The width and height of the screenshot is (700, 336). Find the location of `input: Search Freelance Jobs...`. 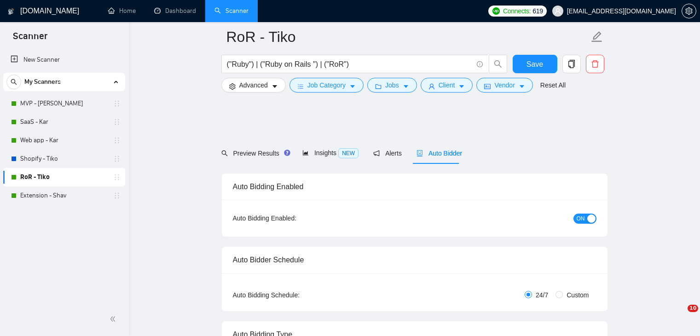

input: Search Freelance Jobs... is located at coordinates (350, 64).